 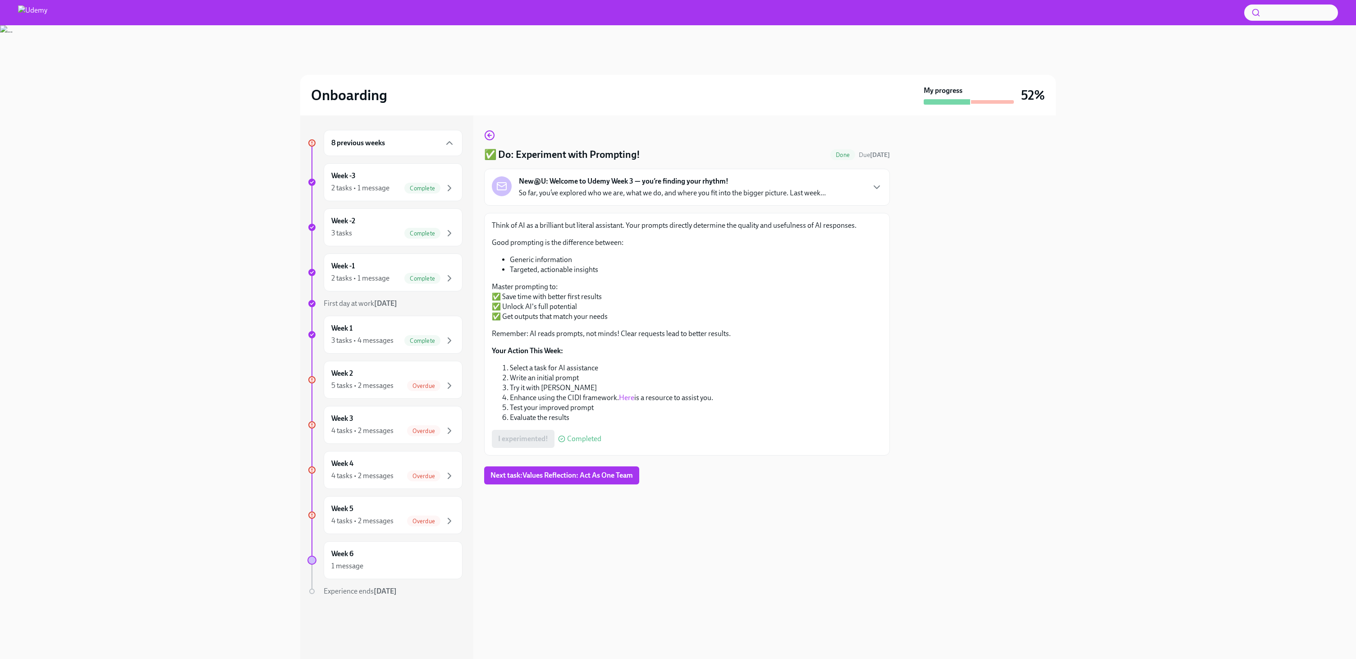 I want to click on li: Write an initial prompt, so click(x=696, y=378).